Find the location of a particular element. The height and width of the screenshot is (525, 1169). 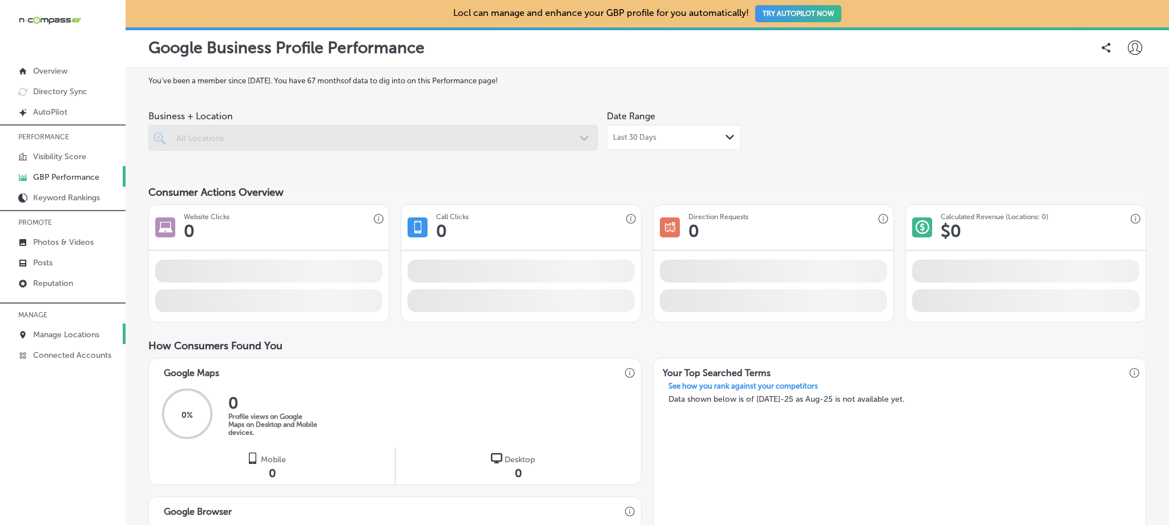

span: Business + Location is located at coordinates (373, 116).